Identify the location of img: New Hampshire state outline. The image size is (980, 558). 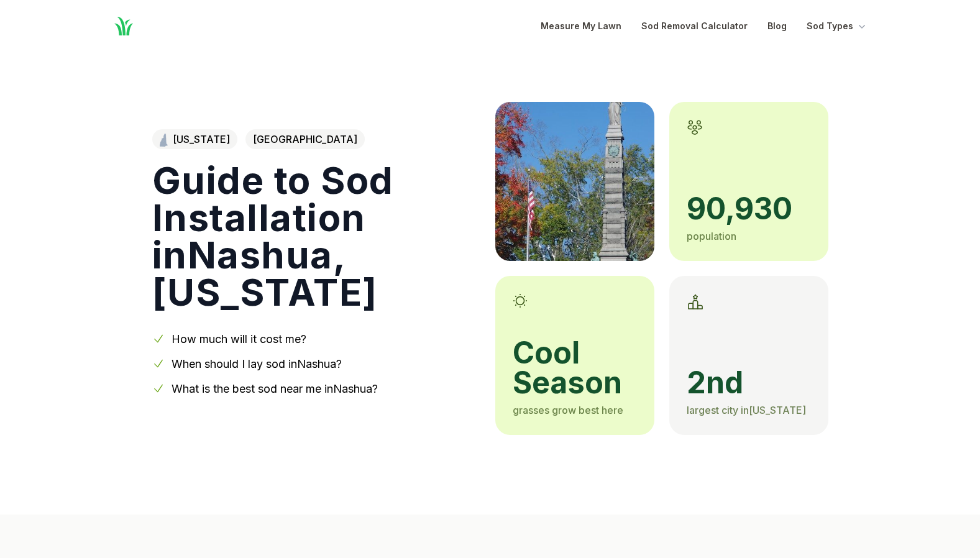
(163, 139).